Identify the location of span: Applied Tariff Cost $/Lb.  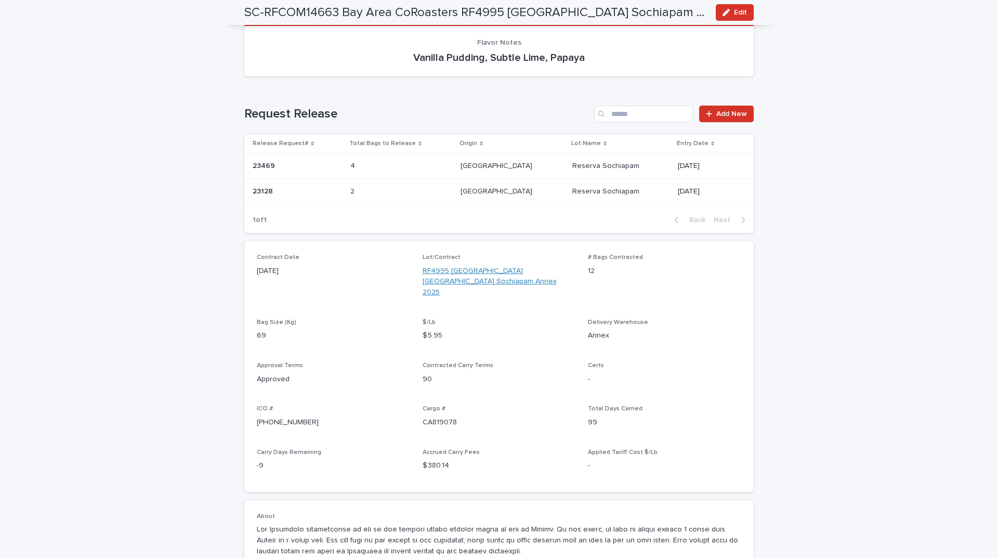
(623, 452).